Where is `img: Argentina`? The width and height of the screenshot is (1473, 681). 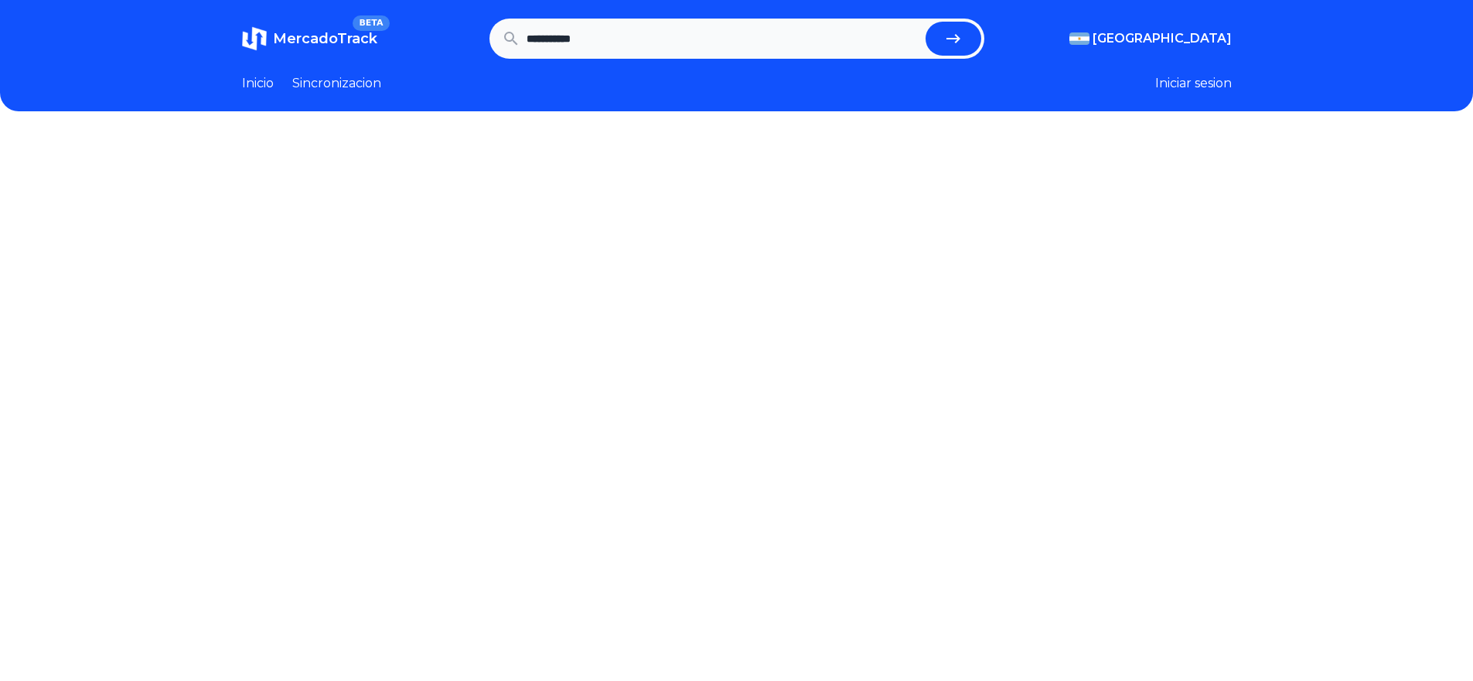
img: Argentina is located at coordinates (1079, 39).